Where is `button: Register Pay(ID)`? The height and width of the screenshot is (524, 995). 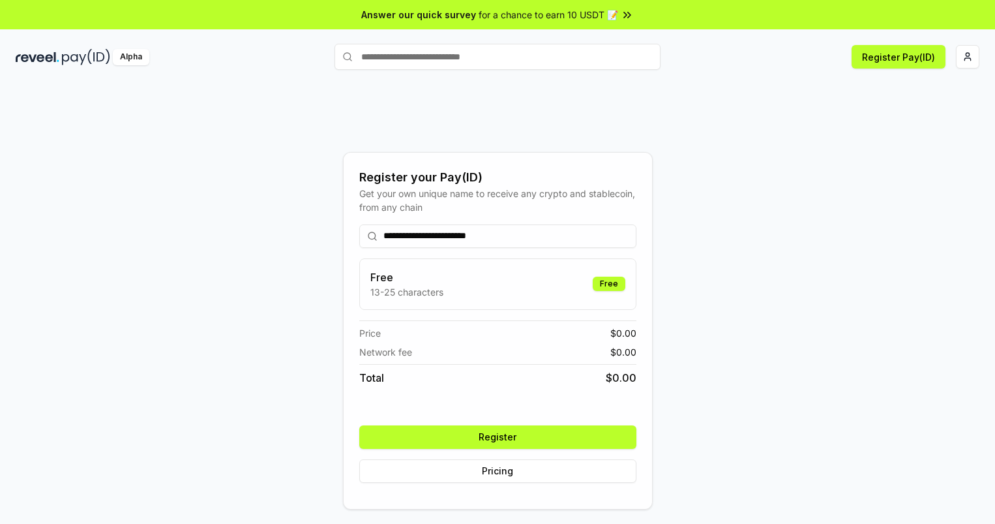 button: Register Pay(ID) is located at coordinates (899, 57).